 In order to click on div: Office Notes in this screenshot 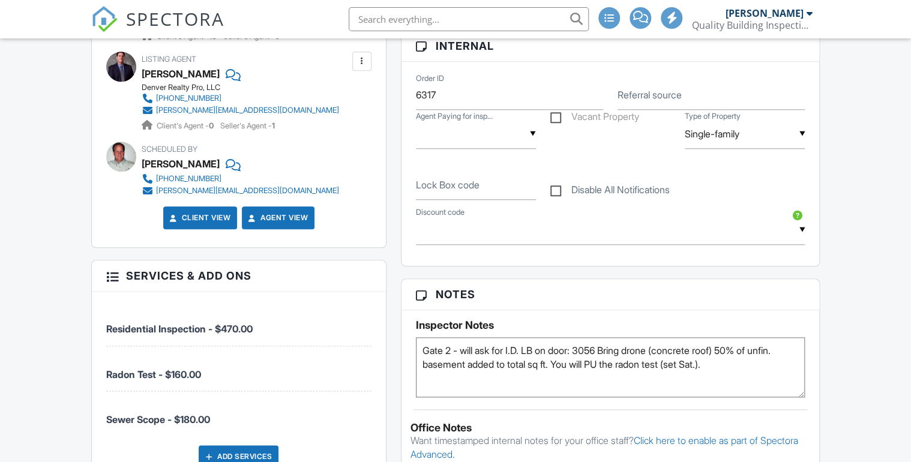, I will do `click(610, 428)`.